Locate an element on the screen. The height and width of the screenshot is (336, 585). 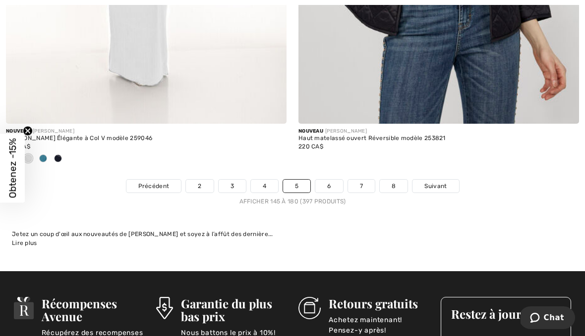
span: Chat is located at coordinates (33, 11).